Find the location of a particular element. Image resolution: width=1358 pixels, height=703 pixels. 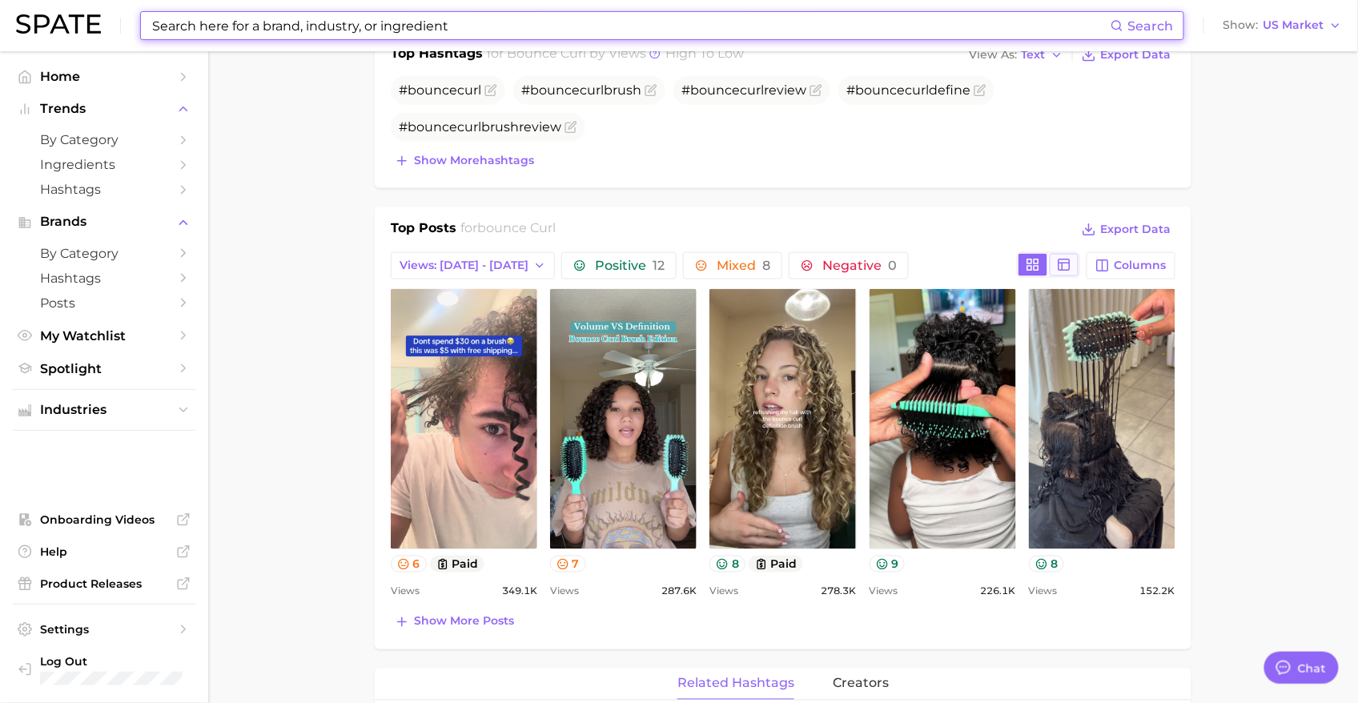

button: Show more posts is located at coordinates (454, 622).